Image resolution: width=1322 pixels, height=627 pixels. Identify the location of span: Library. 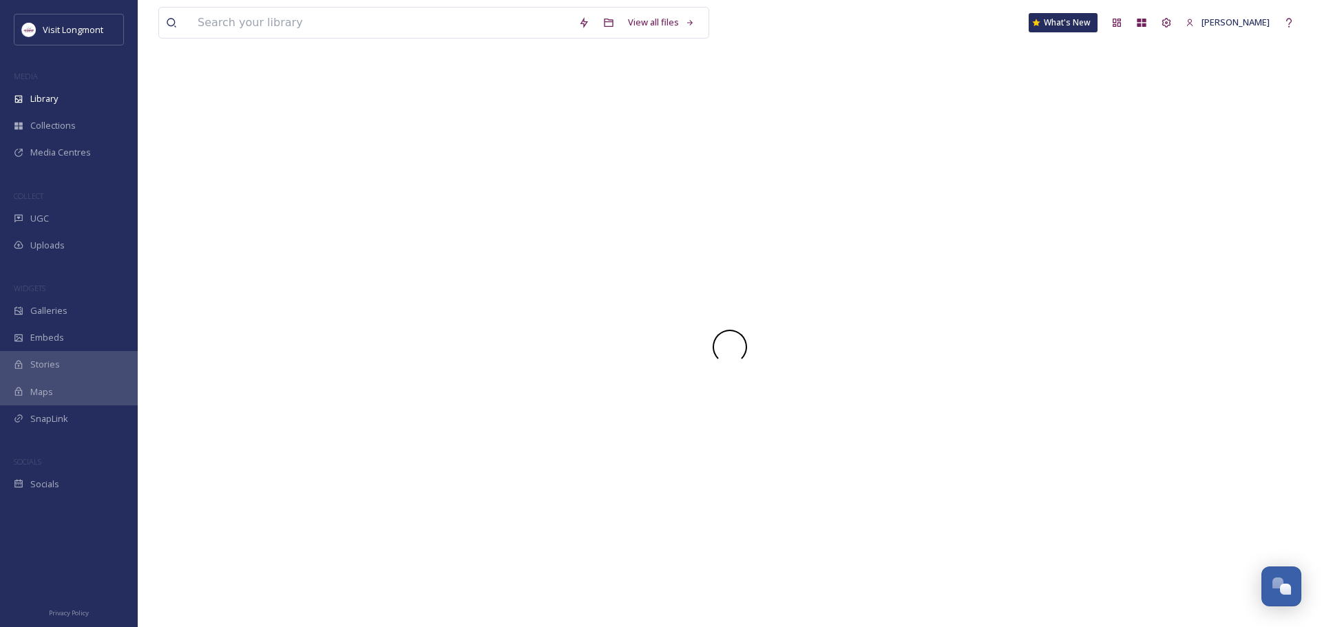
(44, 98).